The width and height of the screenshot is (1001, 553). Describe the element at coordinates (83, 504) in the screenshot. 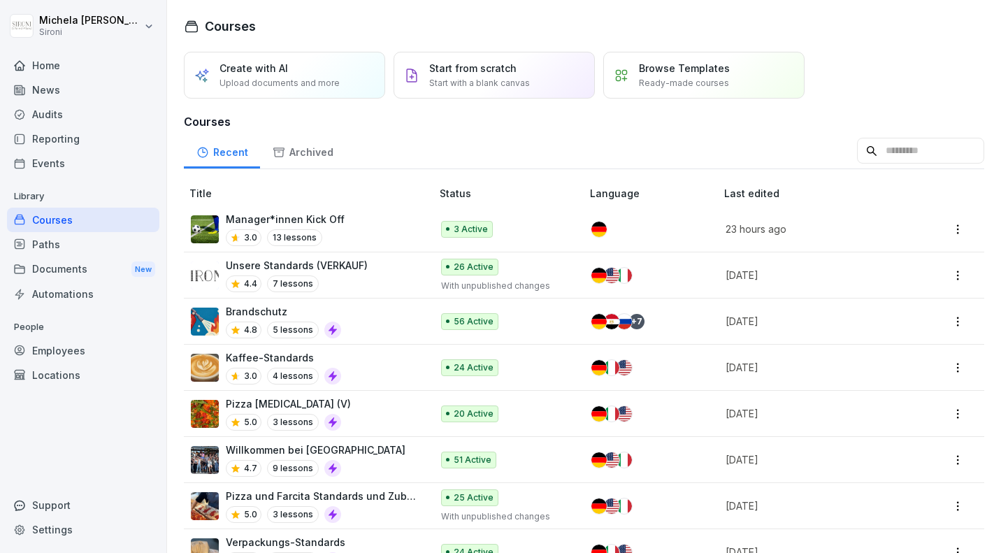

I see `div: Support` at that location.